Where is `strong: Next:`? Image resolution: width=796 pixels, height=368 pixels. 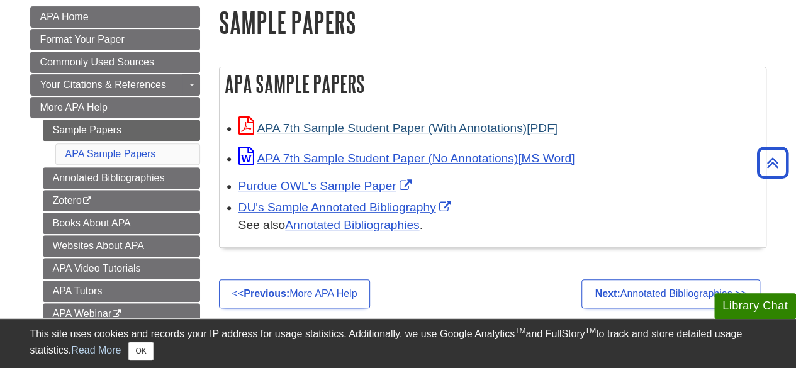 strong: Next: is located at coordinates (607, 293).